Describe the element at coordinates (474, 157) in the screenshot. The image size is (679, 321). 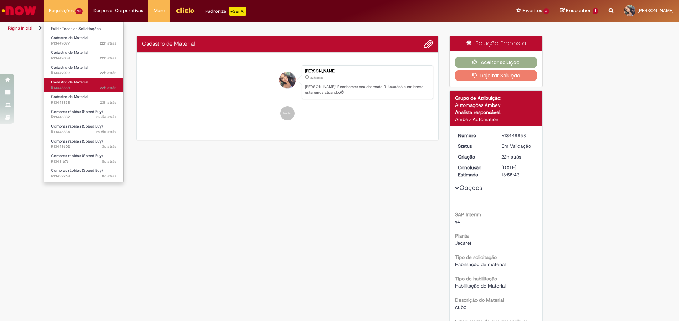
I see `dt: Criação` at that location.